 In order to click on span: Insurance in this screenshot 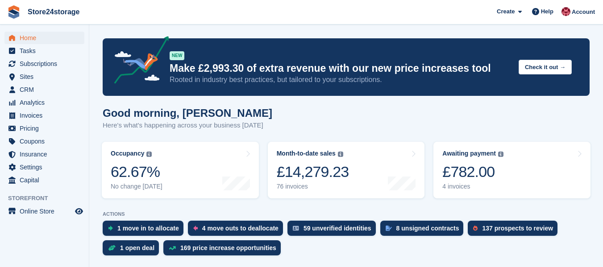, I will do `click(46, 154)`.